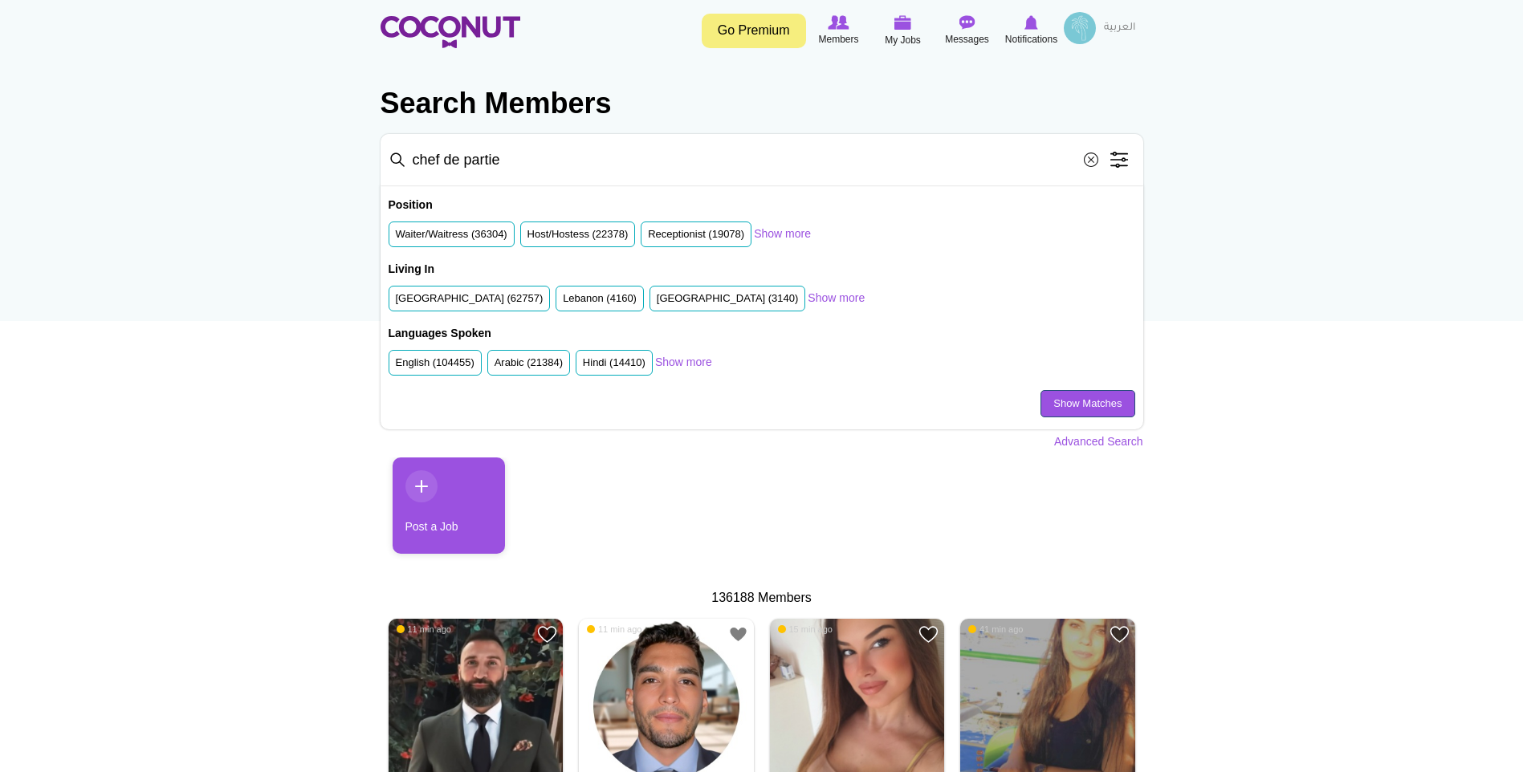  I want to click on input: Search members by role or city, so click(762, 160).